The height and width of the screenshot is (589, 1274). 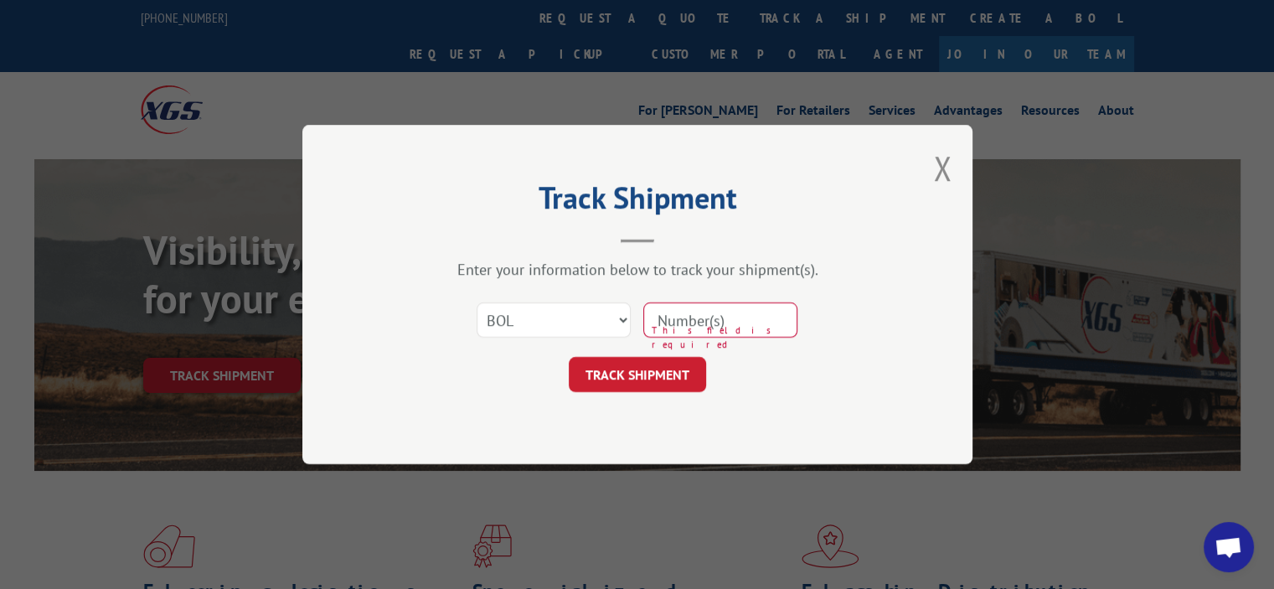 I want to click on h2: Track Shipment, so click(x=637, y=202).